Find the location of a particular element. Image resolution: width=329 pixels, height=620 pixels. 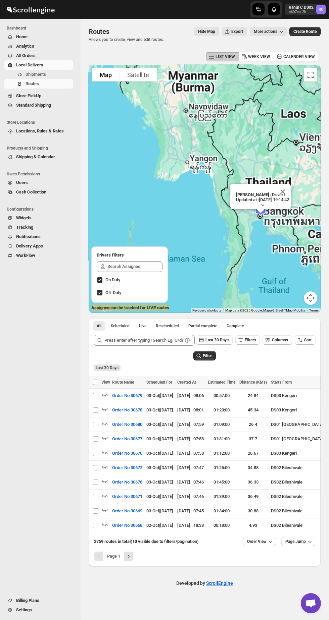

a: ScrollEngine is located at coordinates (219, 583).